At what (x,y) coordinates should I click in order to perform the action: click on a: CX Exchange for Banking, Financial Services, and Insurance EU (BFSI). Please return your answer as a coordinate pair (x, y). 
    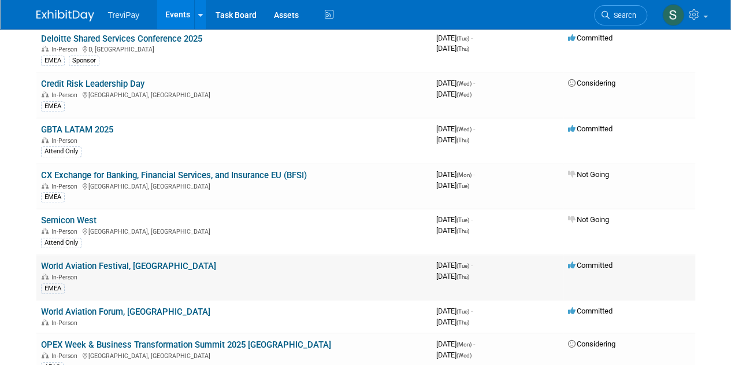
    Looking at the image, I should click on (174, 175).